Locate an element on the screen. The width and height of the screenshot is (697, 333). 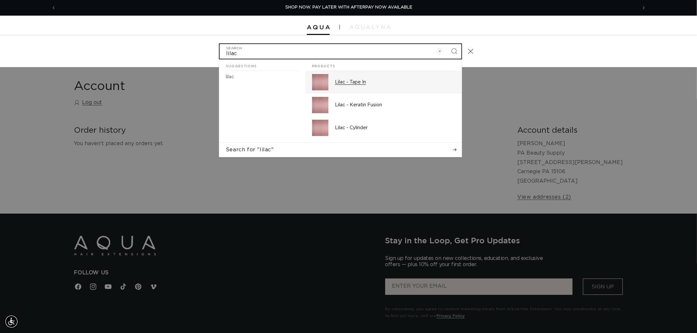
button: Clear search term is located at coordinates (440, 51).